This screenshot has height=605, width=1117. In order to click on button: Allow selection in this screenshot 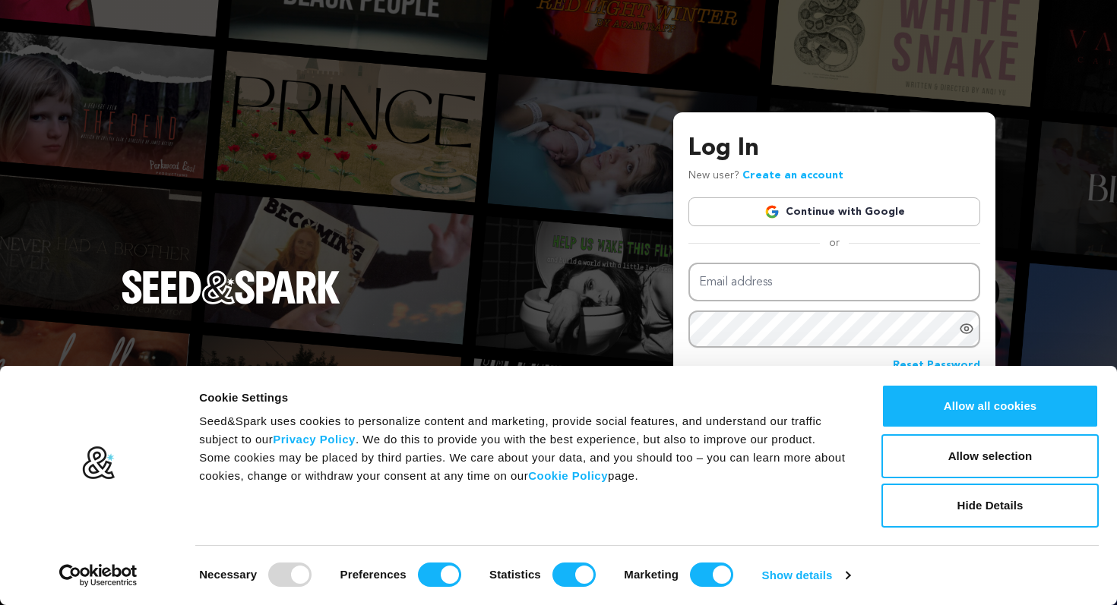, I will do `click(990, 456)`.